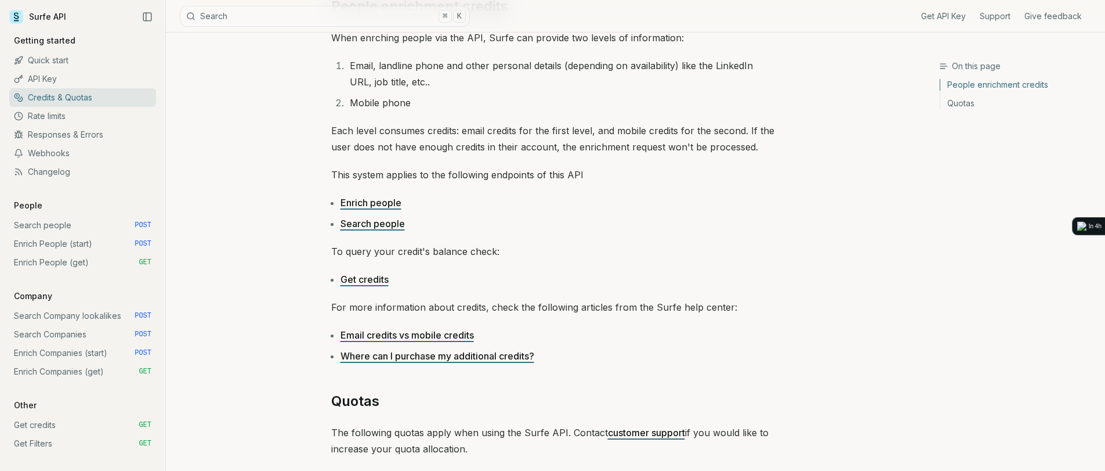  Describe the element at coordinates (1018, 86) in the screenshot. I see `a: People enrichment credits` at that location.